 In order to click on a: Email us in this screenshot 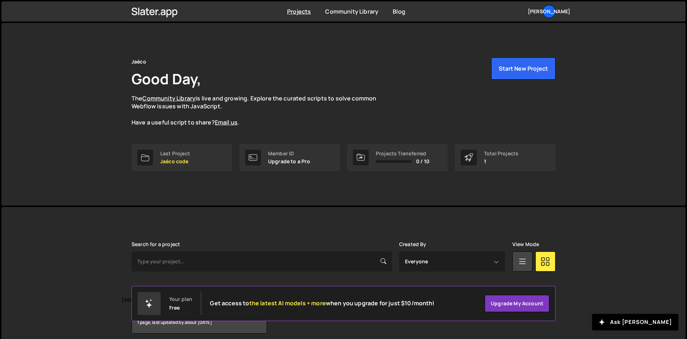, I will do `click(226, 122)`.